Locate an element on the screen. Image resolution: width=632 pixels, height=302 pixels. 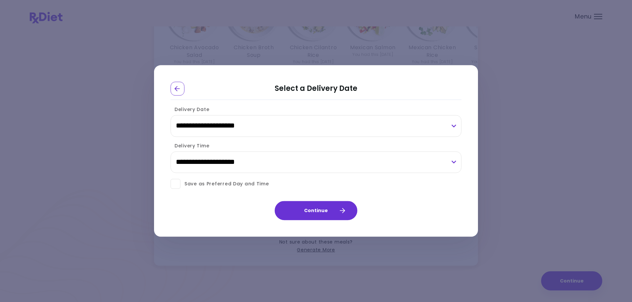
span: Save as Preferred Day and Time is located at coordinates (225, 184).